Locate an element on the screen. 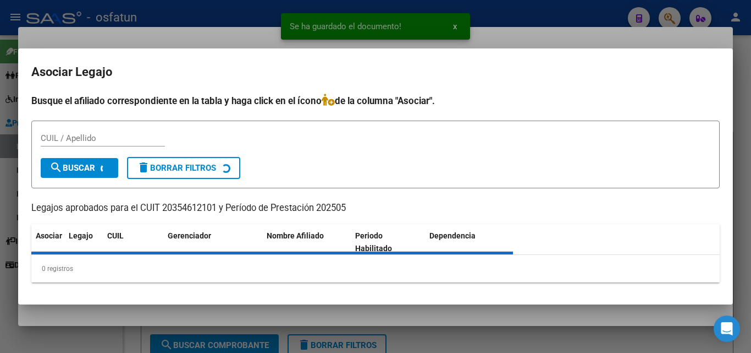 The width and height of the screenshot is (751, 353). div: Open Intercom Messenger is located at coordinates (727, 328).